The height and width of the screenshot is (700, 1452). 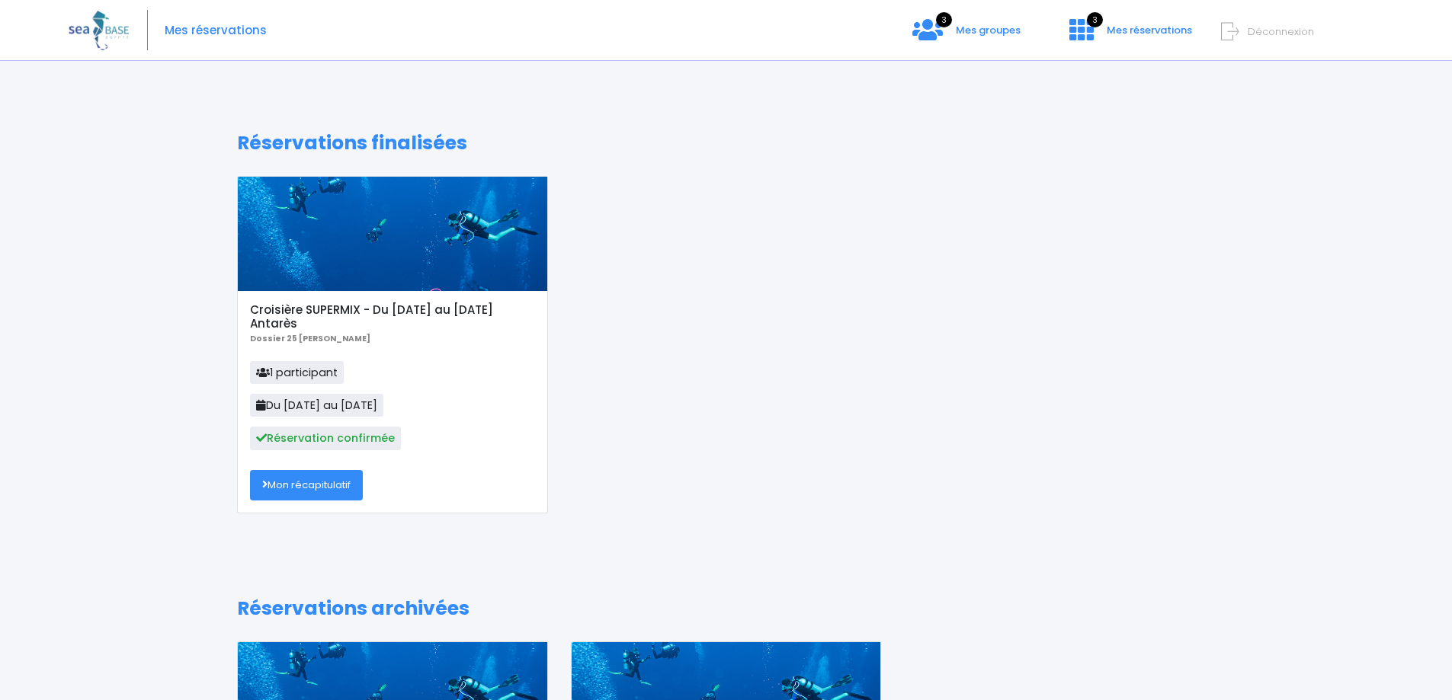 I want to click on a: Mon récapitulatif, so click(x=306, y=485).